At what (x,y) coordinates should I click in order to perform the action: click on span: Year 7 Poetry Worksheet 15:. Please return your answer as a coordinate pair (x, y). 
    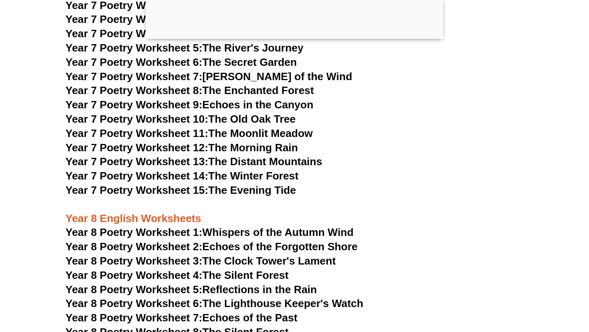
    Looking at the image, I should click on (137, 190).